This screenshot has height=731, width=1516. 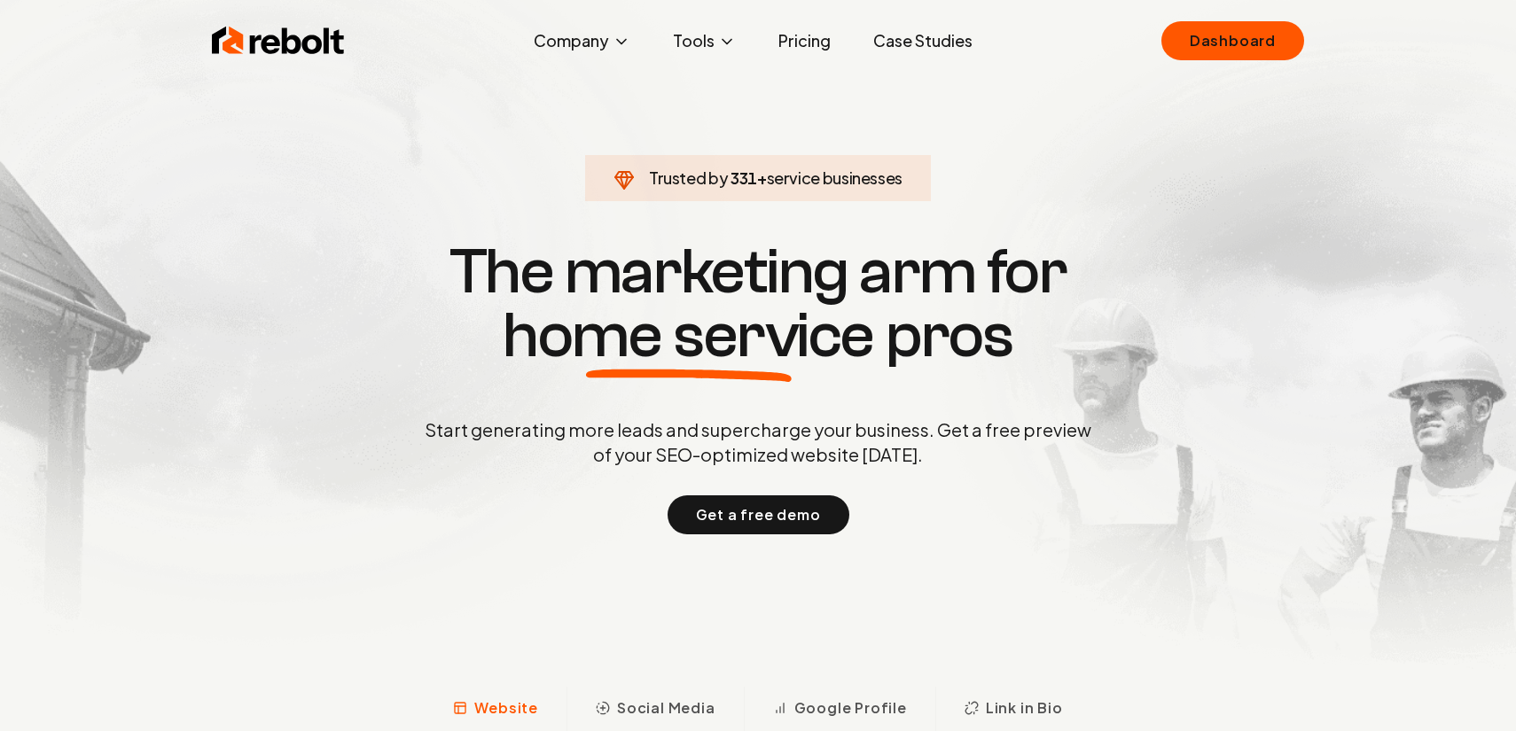 What do you see at coordinates (666, 708) in the screenshot?
I see `span: Social Media` at bounding box center [666, 708].